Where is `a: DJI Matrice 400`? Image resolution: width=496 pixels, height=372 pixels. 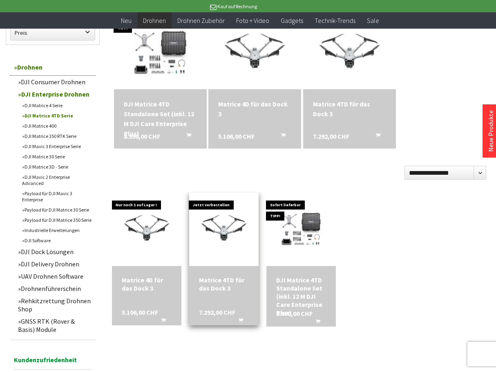
a: DJI Matrice 400 is located at coordinates (57, 125).